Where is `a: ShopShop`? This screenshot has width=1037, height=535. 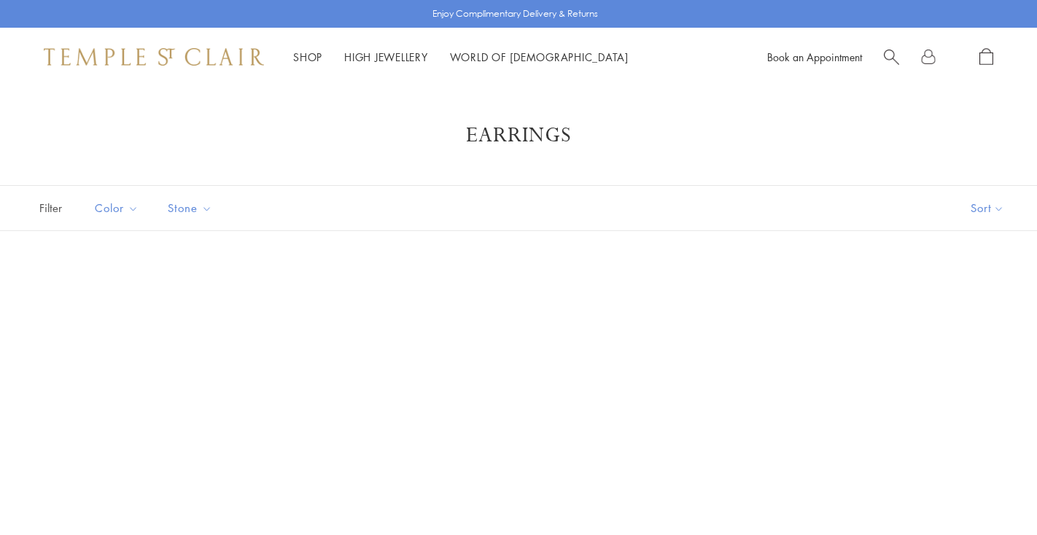 a: ShopShop is located at coordinates (308, 57).